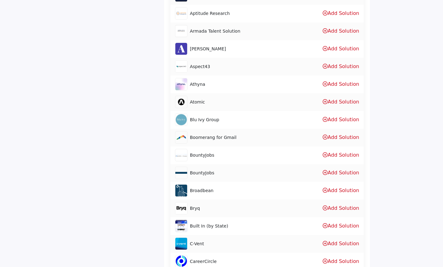 Image resolution: width=443 pixels, height=267 pixels. What do you see at coordinates (181, 208) in the screenshot?
I see `img: bryq logo` at bounding box center [181, 208].